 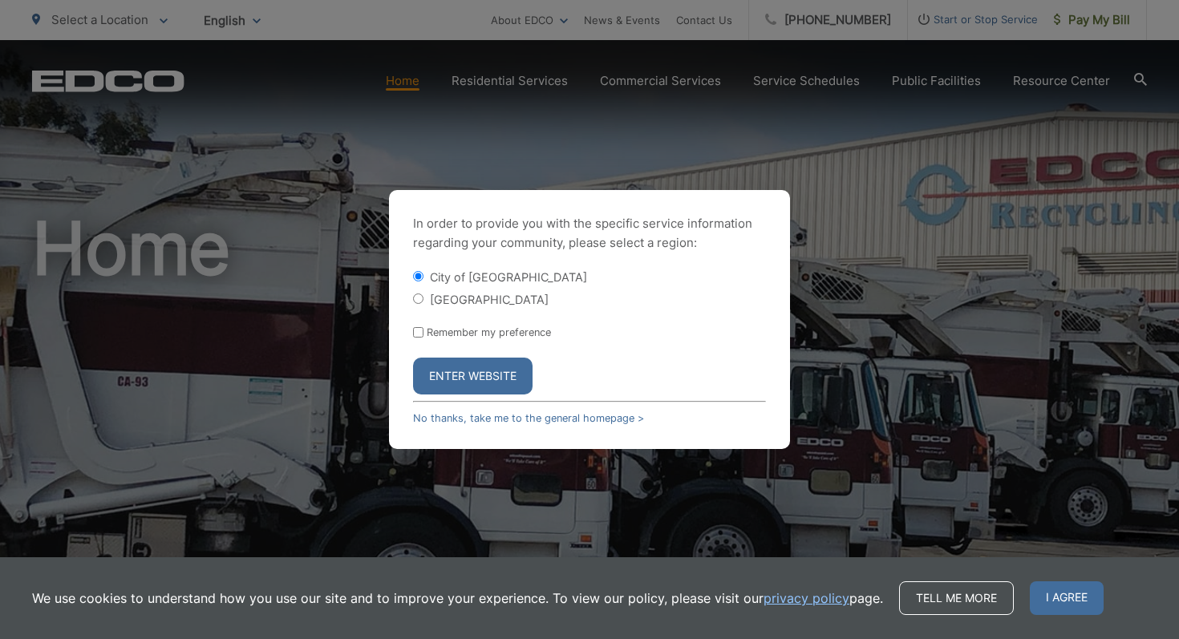 What do you see at coordinates (528, 418) in the screenshot?
I see `a: No thanks, take me to the general homepage >` at bounding box center [528, 418].